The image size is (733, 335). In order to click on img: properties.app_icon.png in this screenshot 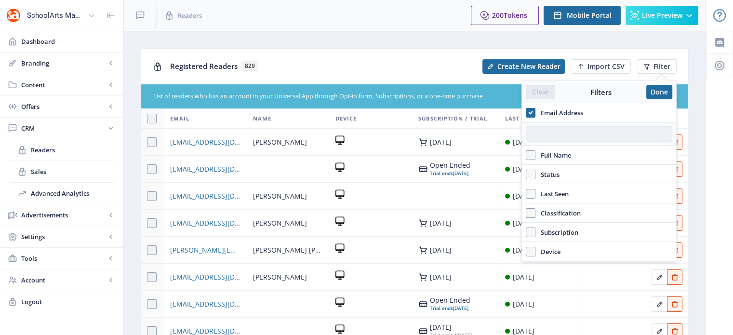, I will do `click(13, 15)`.